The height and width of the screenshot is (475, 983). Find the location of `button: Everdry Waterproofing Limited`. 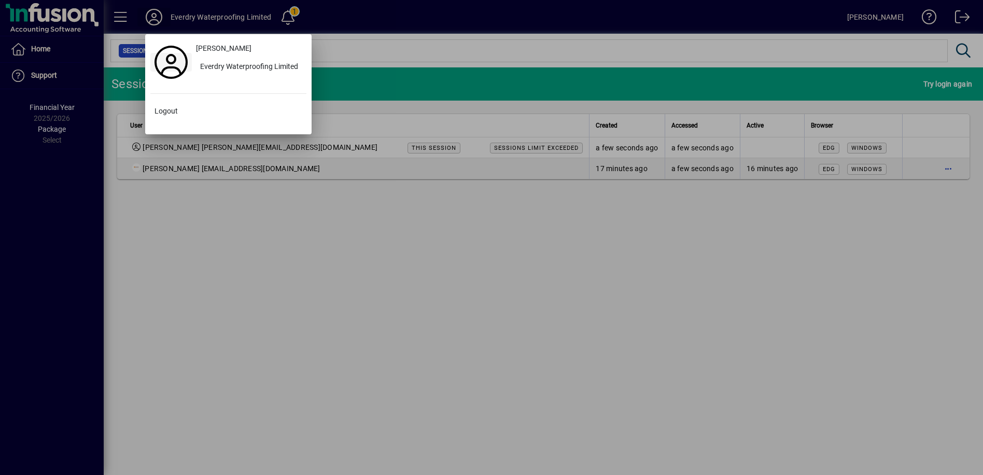

button: Everdry Waterproofing Limited is located at coordinates (249, 67).